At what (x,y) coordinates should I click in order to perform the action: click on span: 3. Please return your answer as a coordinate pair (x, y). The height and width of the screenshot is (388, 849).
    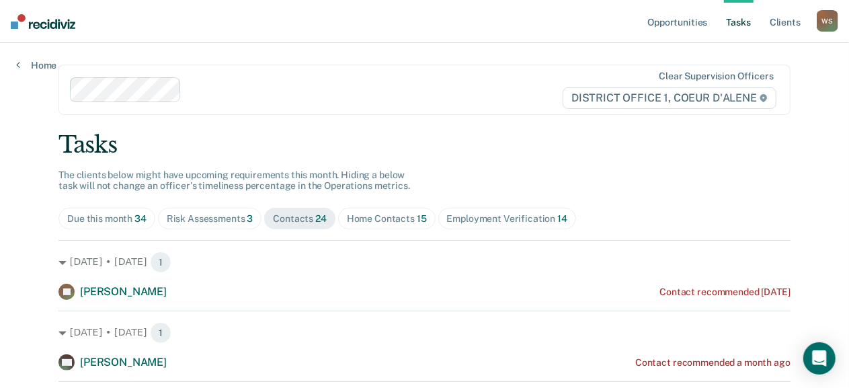
    Looking at the image, I should click on (249, 218).